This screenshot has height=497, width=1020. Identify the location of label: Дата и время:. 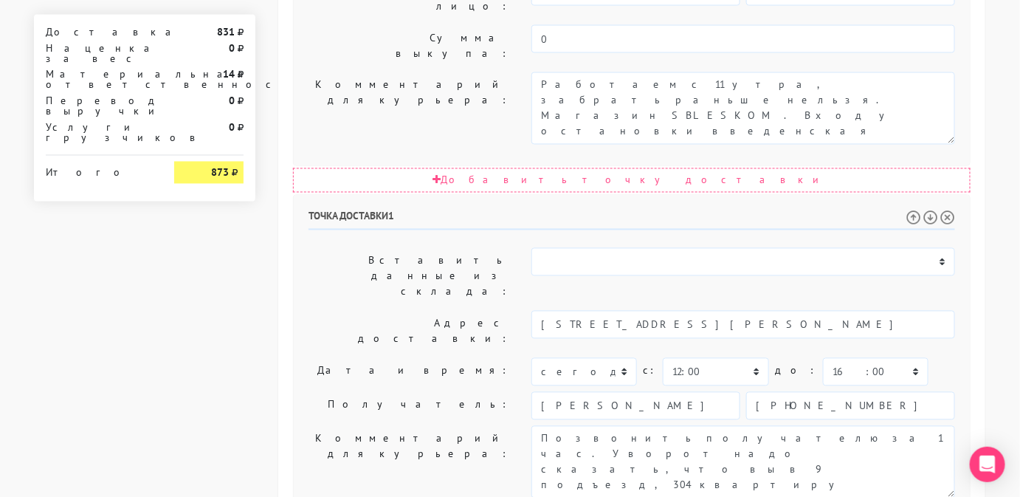
(409, 372).